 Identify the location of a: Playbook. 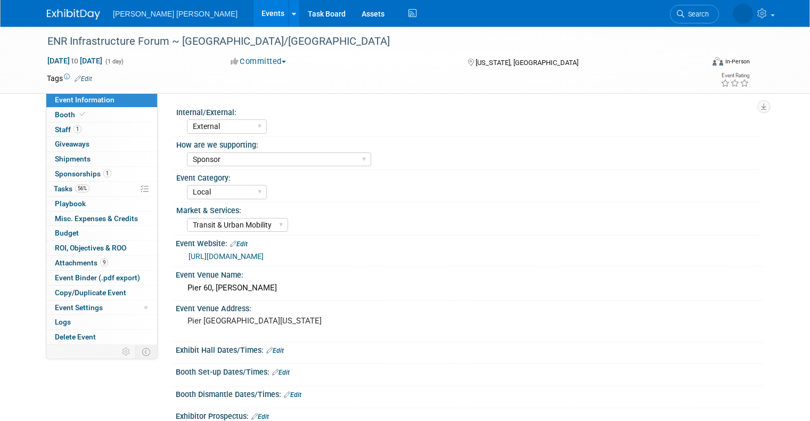
(102, 203).